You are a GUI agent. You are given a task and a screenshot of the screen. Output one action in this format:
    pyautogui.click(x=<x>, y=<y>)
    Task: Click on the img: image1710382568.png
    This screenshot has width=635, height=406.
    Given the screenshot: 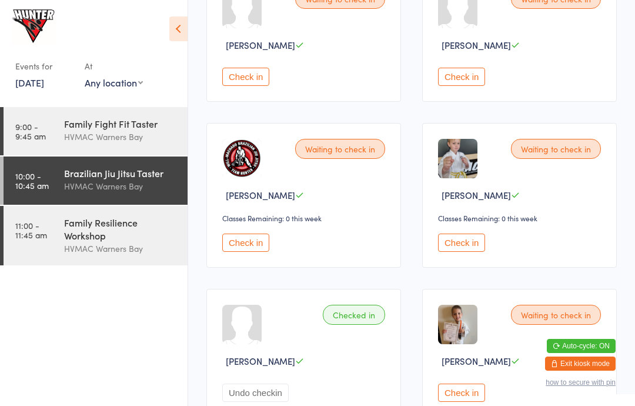 What is the action you would take?
    pyautogui.click(x=242, y=158)
    